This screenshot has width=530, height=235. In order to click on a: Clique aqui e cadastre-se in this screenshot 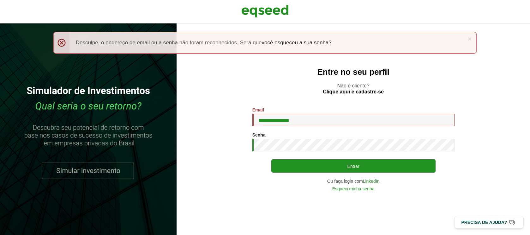, I will do `click(353, 92)`.